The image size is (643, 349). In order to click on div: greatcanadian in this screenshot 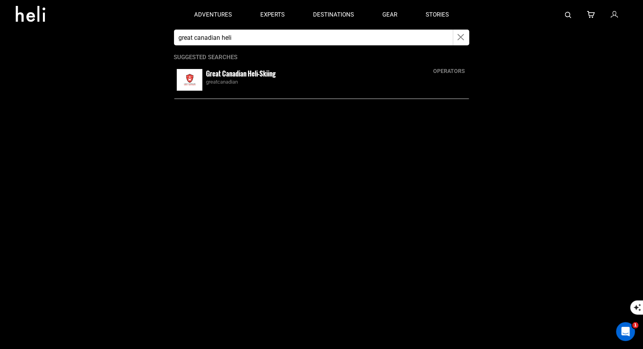, I will do `click(336, 82)`.